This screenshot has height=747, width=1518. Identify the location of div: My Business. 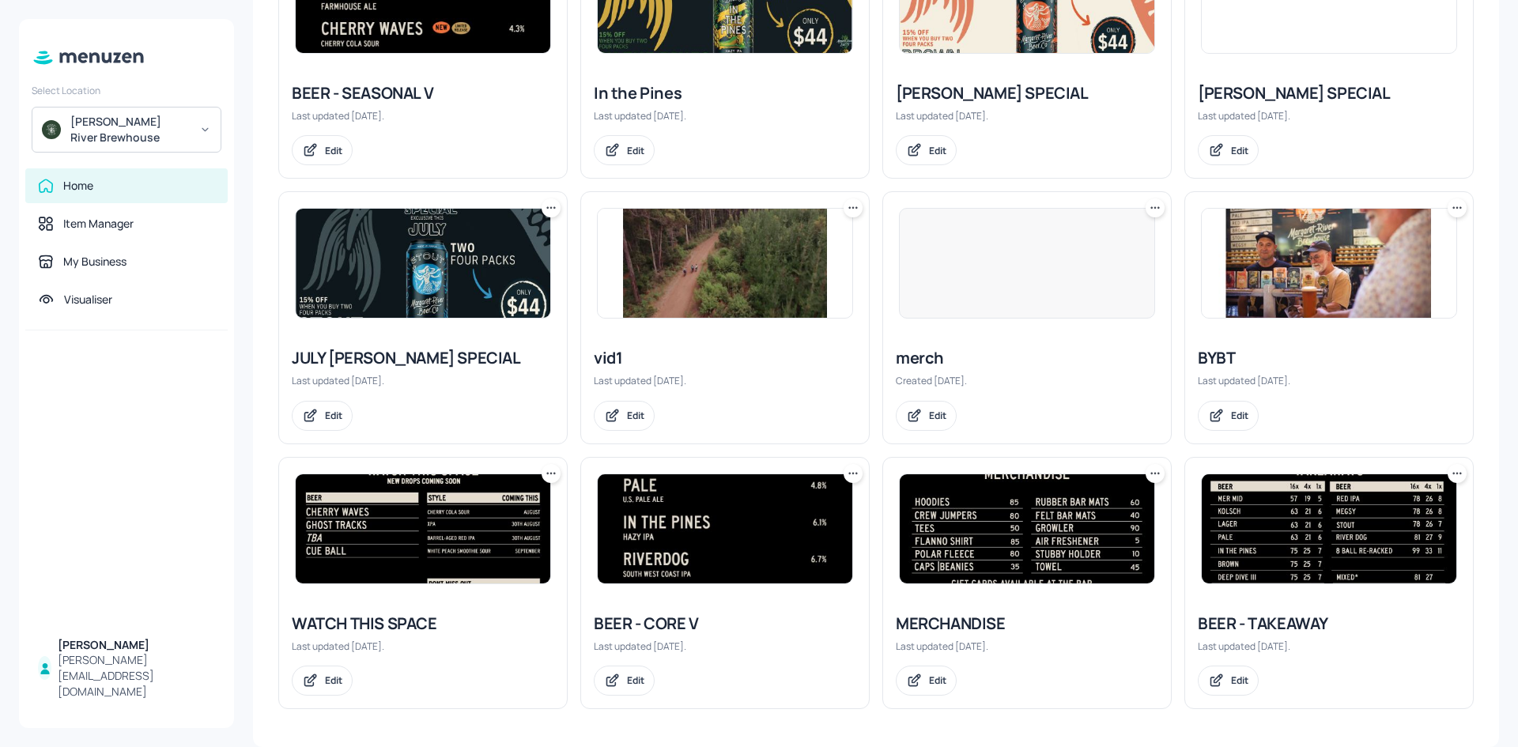
(95, 262).